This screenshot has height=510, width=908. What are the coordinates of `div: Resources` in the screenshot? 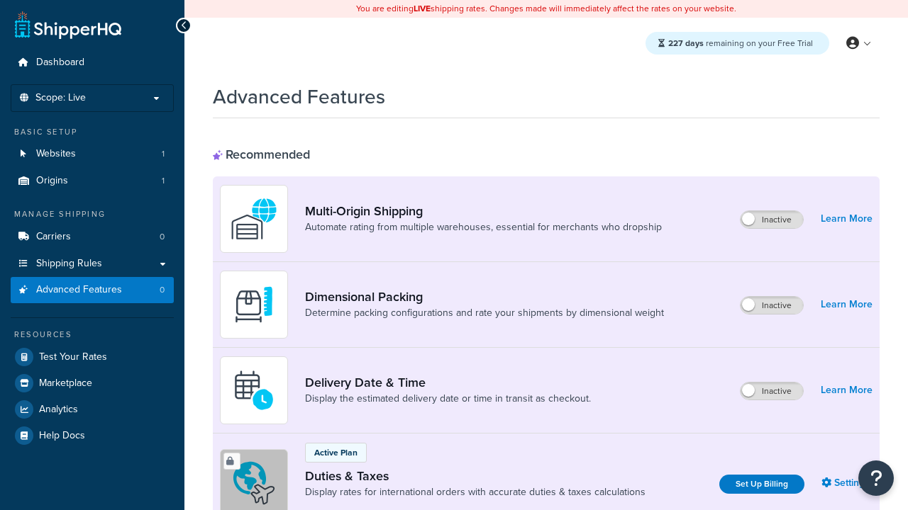 It's located at (92, 335).